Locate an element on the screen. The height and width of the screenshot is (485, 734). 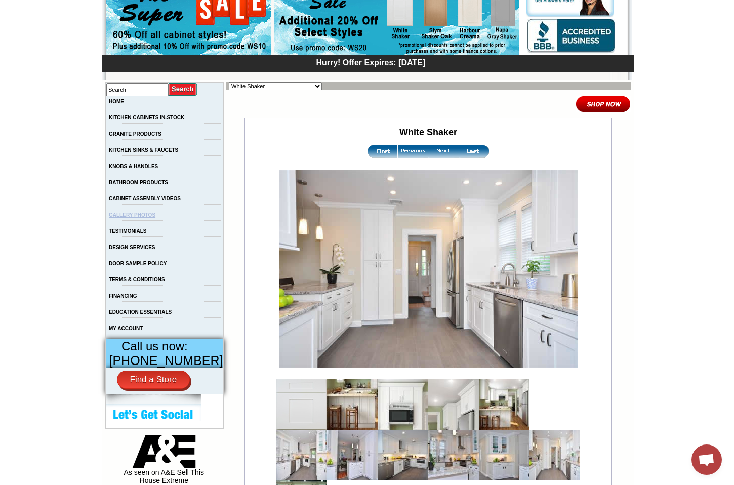
a: CABINET ASSEMBLY VIDEOS is located at coordinates (145, 198).